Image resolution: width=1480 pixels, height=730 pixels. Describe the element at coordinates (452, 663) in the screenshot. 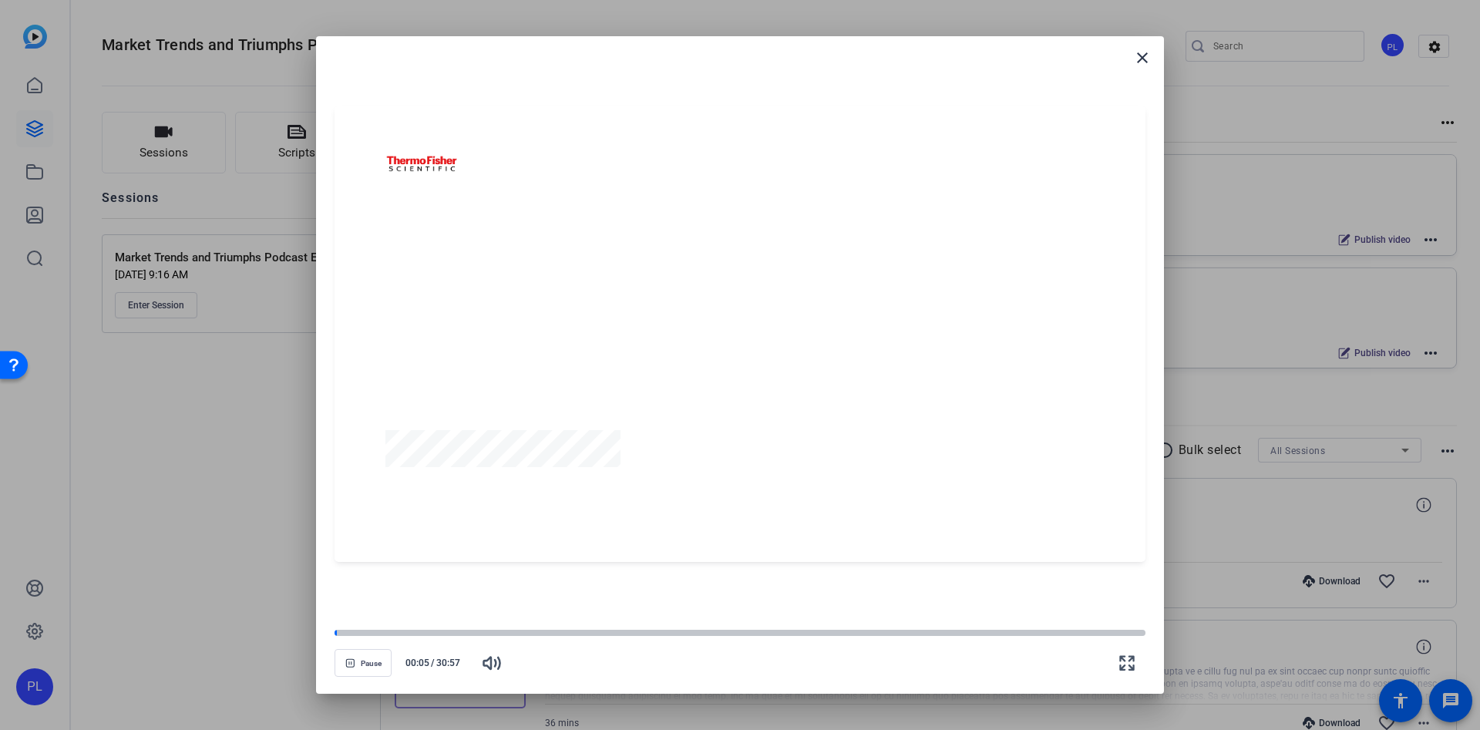

I see `span: 30:57` at that location.